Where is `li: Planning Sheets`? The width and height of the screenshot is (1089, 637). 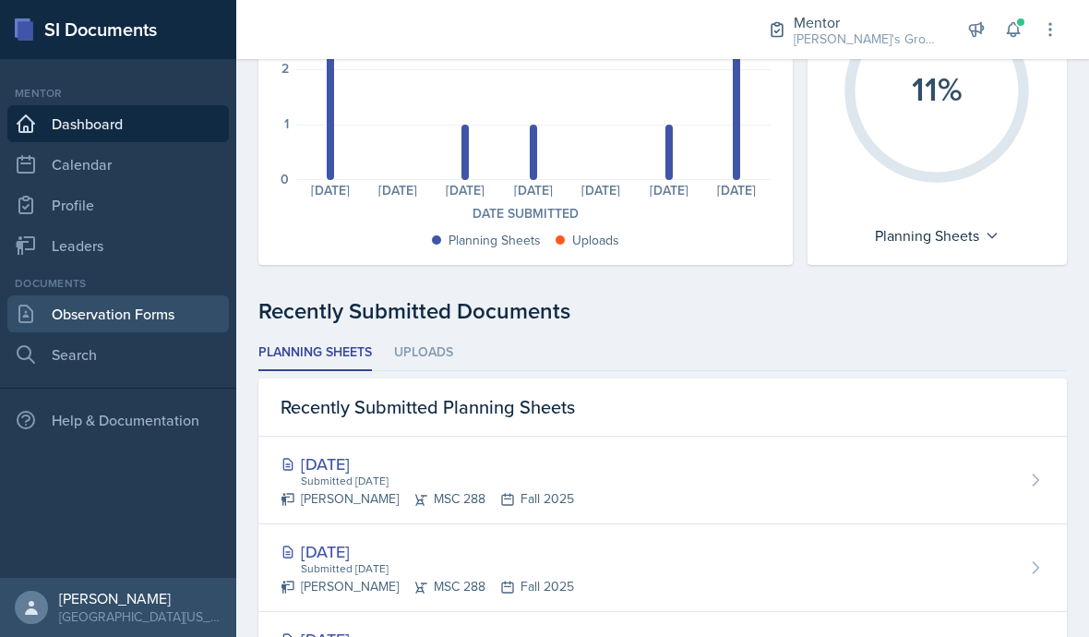 li: Planning Sheets is located at coordinates (315, 353).